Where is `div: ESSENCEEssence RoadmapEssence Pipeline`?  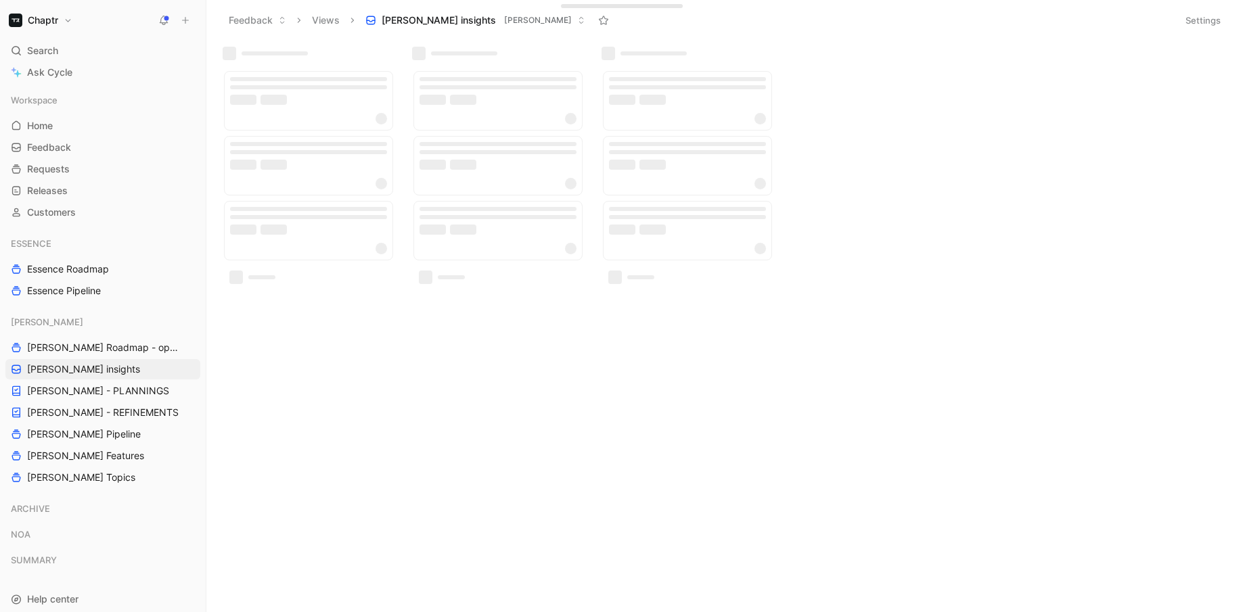 div: ESSENCEEssence RoadmapEssence Pipeline is located at coordinates (103, 267).